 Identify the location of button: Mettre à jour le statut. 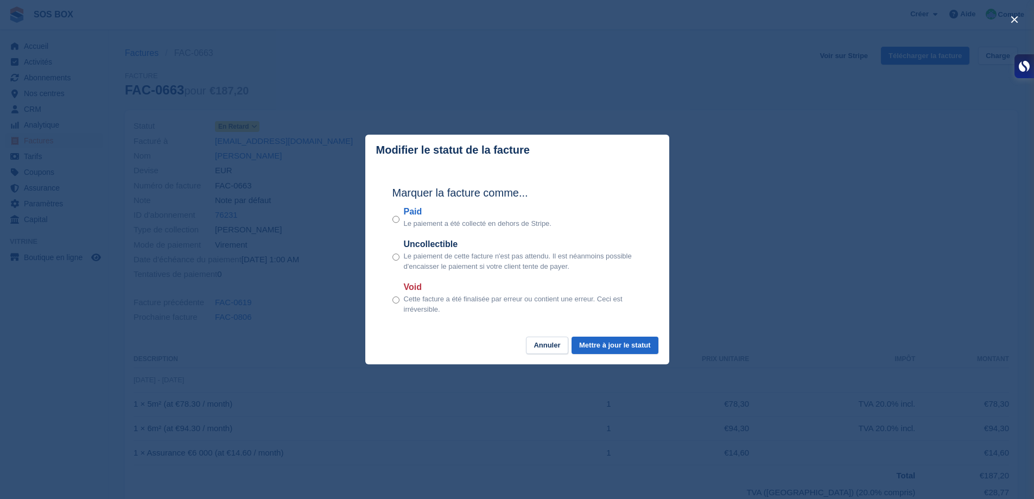
(615, 345).